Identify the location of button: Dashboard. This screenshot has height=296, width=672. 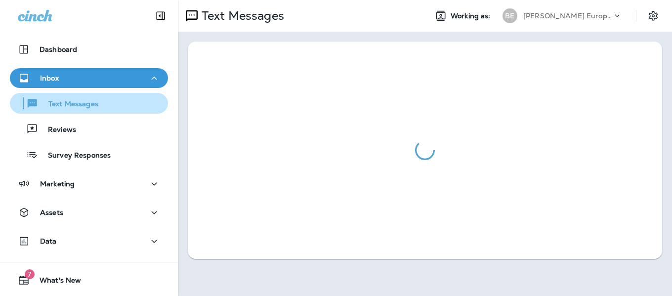
(89, 49).